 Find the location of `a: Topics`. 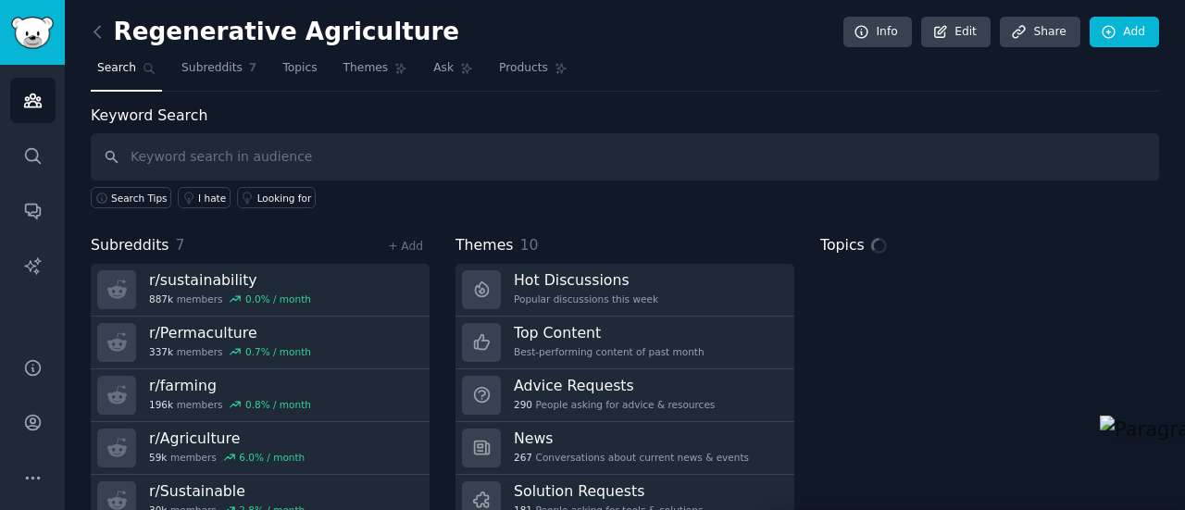

a: Topics is located at coordinates (299, 72).